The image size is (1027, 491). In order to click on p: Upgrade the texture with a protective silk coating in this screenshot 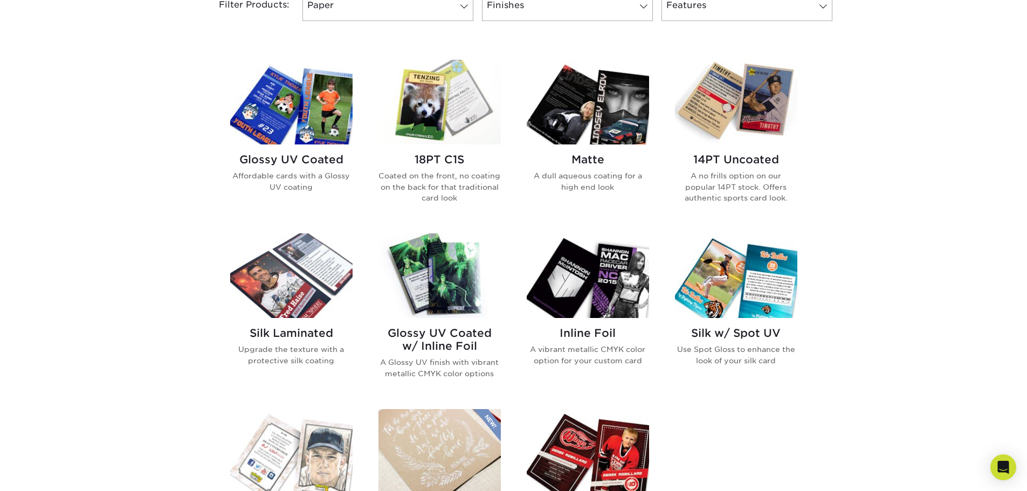, I will do `click(291, 355)`.